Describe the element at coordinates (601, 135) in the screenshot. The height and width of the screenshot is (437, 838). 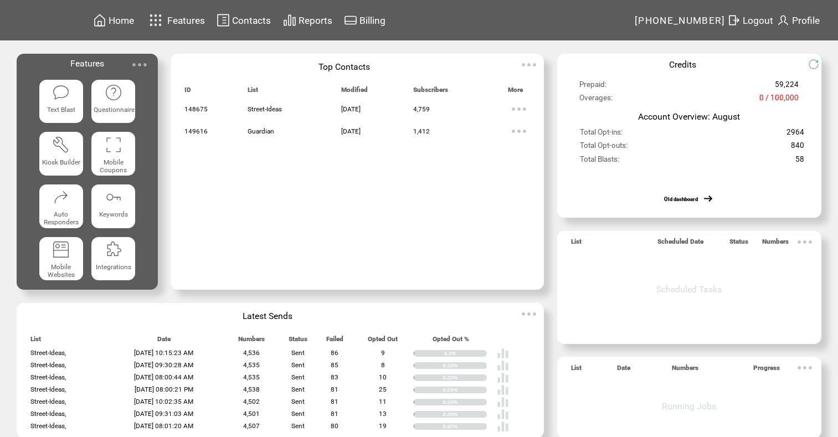
I see `span: Total Opt-ins:` at that location.